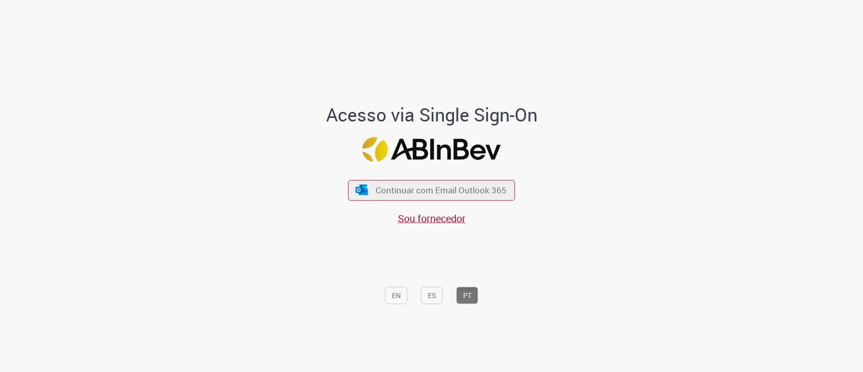 The width and height of the screenshot is (863, 372). What do you see at coordinates (432, 149) in the screenshot?
I see `img: Logo ABInBev` at bounding box center [432, 149].